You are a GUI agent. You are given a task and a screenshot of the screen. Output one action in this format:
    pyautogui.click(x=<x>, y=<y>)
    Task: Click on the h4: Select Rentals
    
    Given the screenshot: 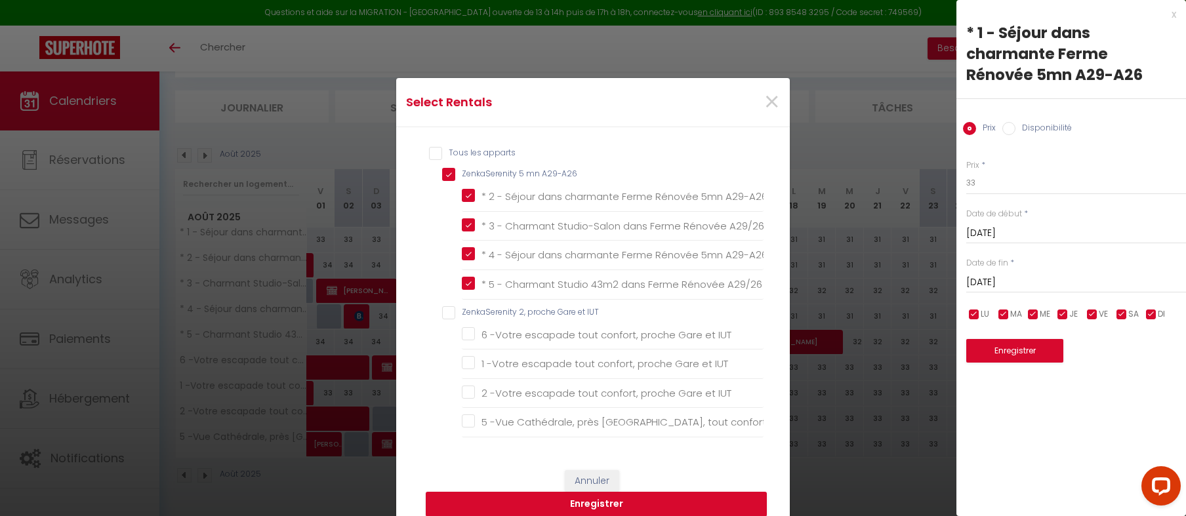 What is the action you would take?
    pyautogui.click(x=527, y=102)
    